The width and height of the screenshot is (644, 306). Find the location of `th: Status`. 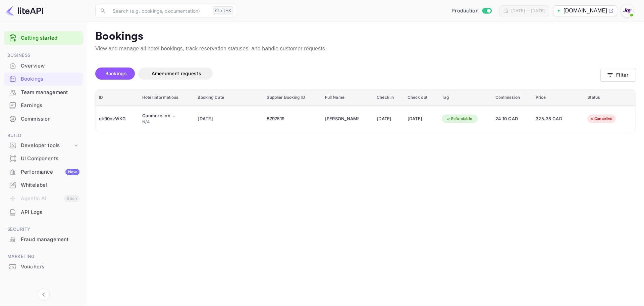

th: Status is located at coordinates (610, 97).